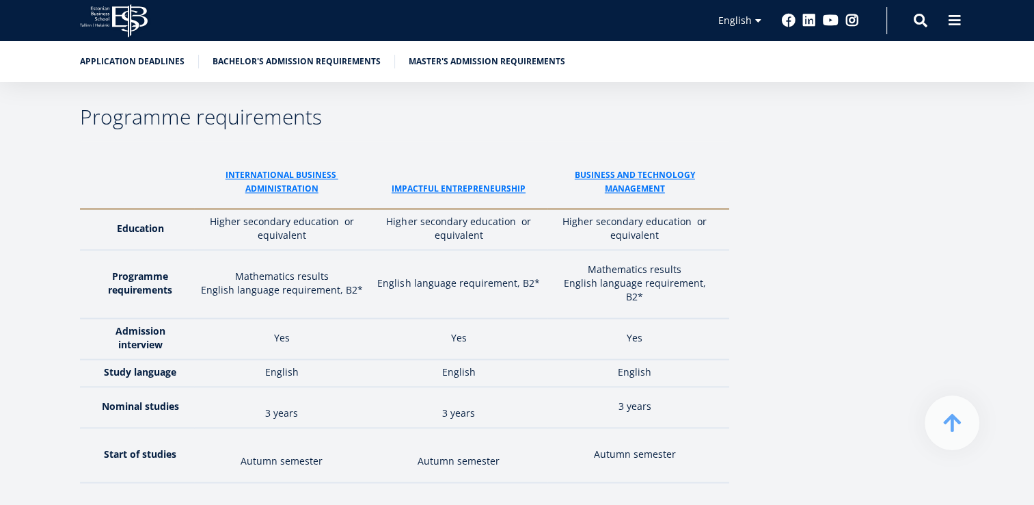 Image resolution: width=1034 pixels, height=505 pixels. Describe the element at coordinates (789, 21) in the screenshot. I see `a: Facebook` at that location.